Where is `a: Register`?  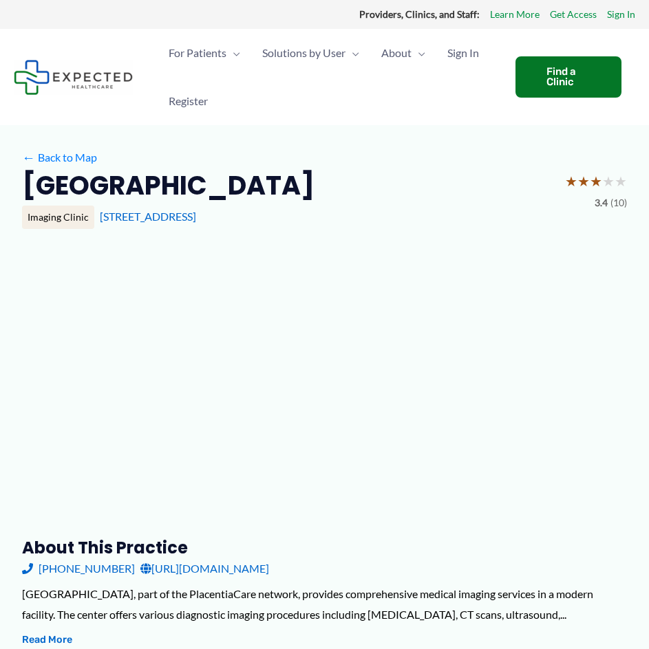
a: Register is located at coordinates (188, 101).